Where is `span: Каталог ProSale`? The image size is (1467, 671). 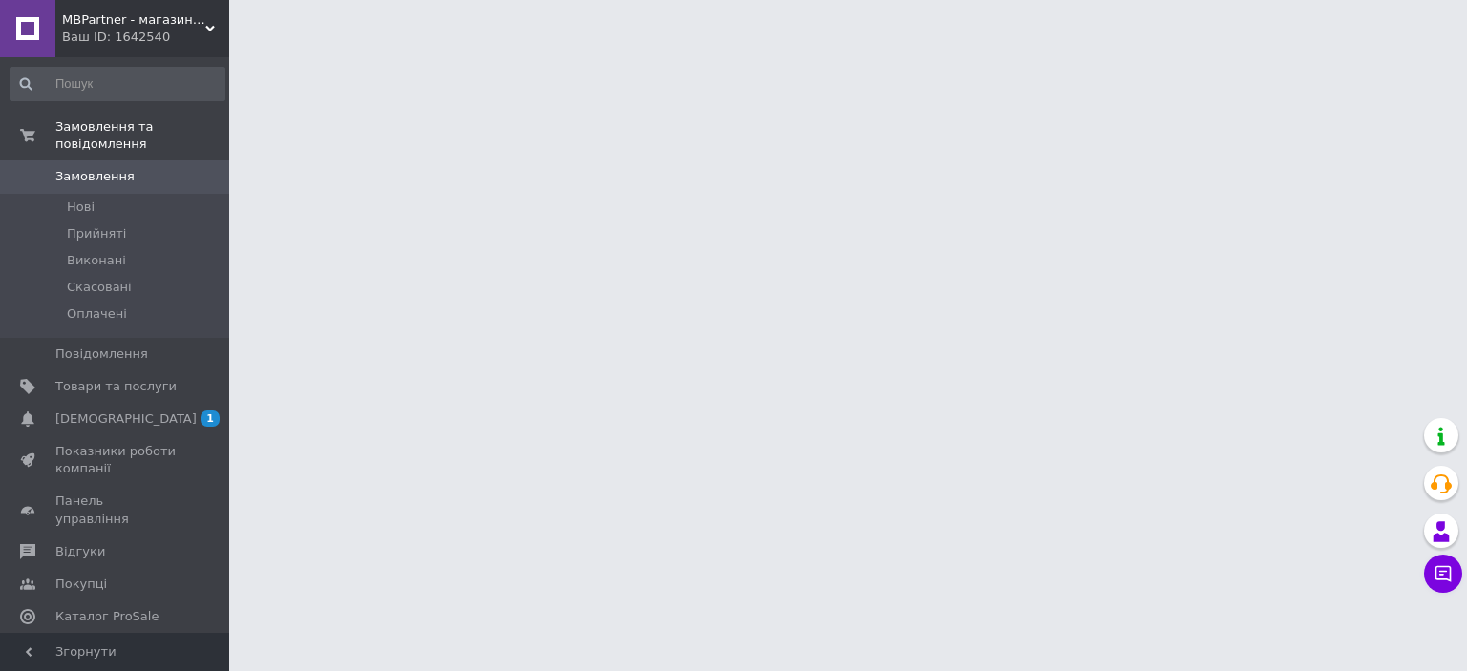
span: Каталог ProSale is located at coordinates (107, 617).